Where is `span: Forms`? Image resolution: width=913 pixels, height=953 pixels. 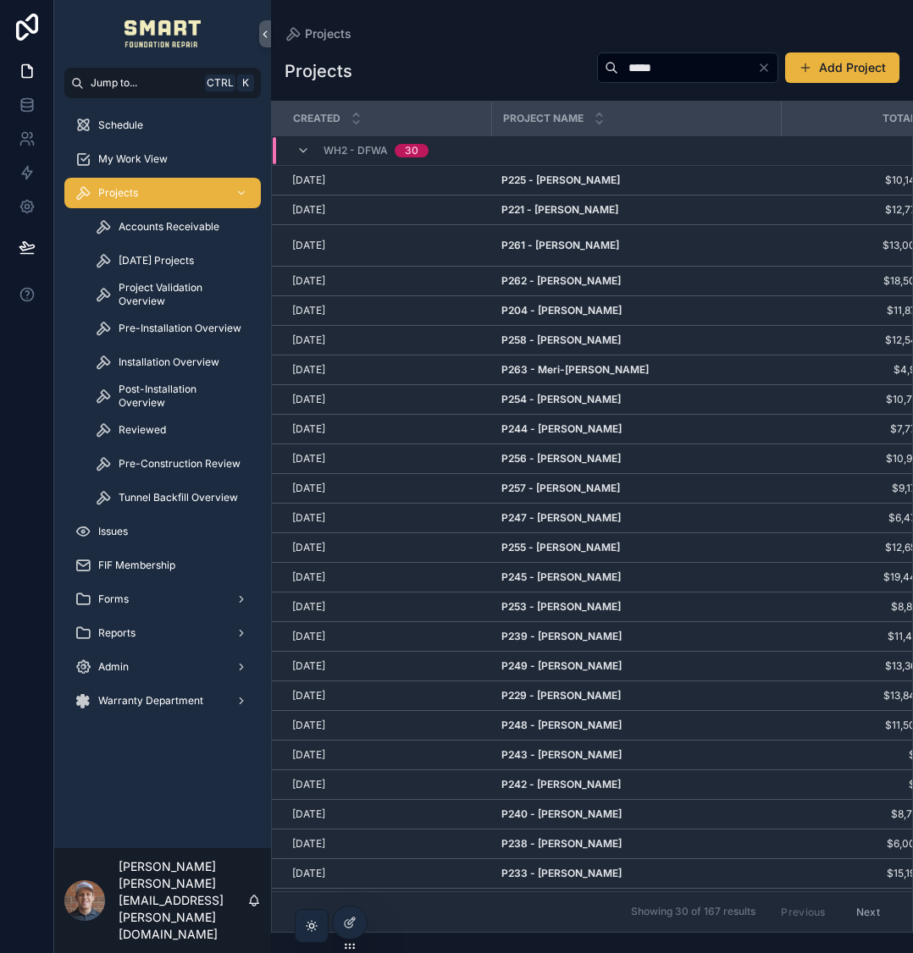
span: Forms is located at coordinates (113, 599).